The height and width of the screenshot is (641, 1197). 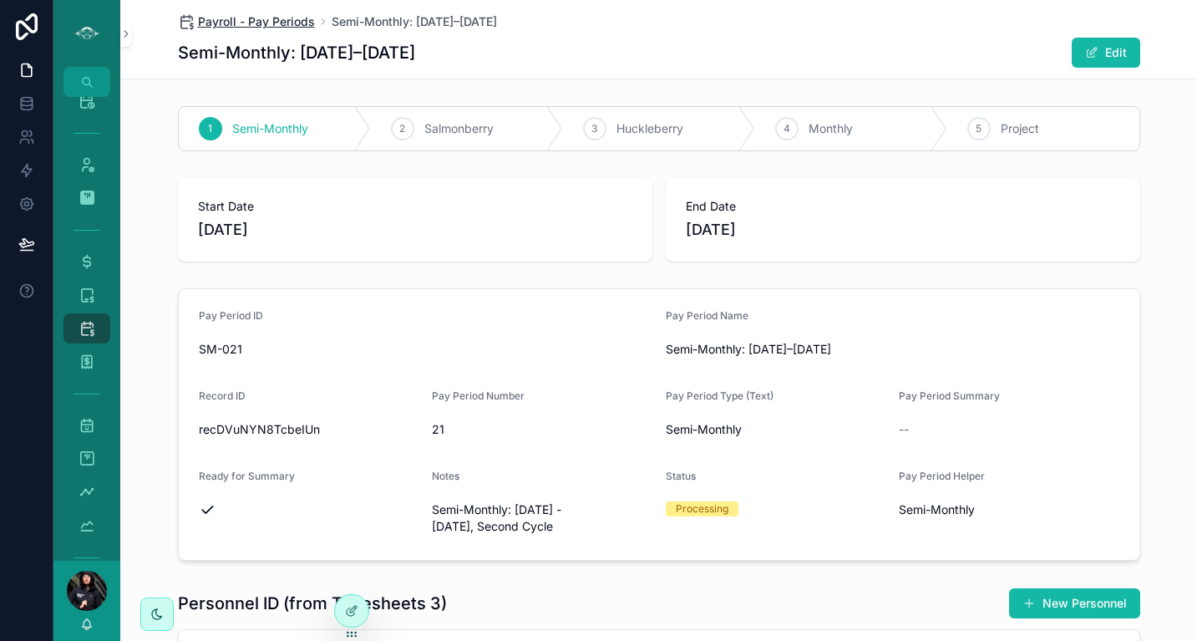 I want to click on span: Pay Period ID, so click(x=231, y=315).